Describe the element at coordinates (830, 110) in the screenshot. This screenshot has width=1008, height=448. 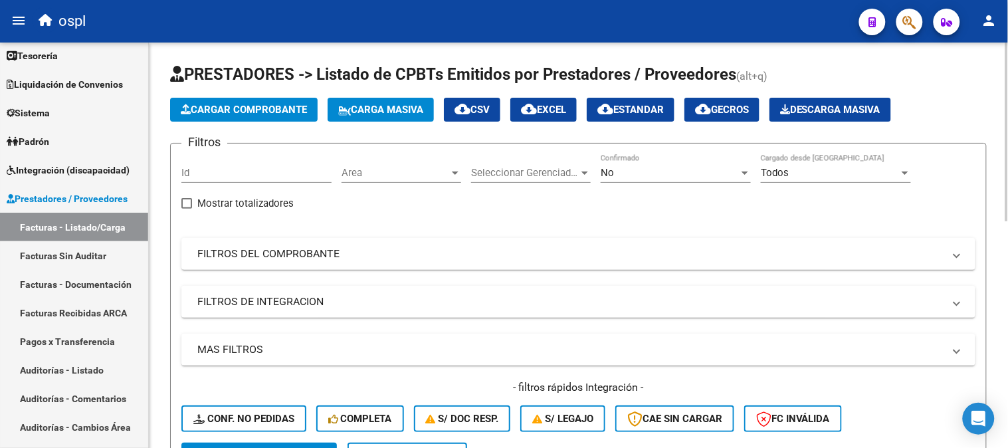
I see `app-download-masive: Descarga masiva de comprobantes (adjuntos)` at that location.